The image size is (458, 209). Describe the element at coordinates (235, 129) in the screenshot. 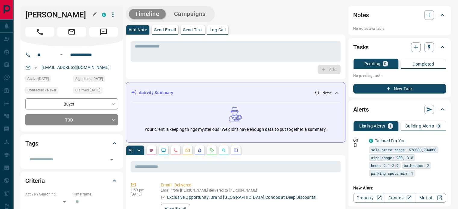

I see `p: Your client is keeping things mysterious! We didn't have enough data to put together a summary.` at that location.